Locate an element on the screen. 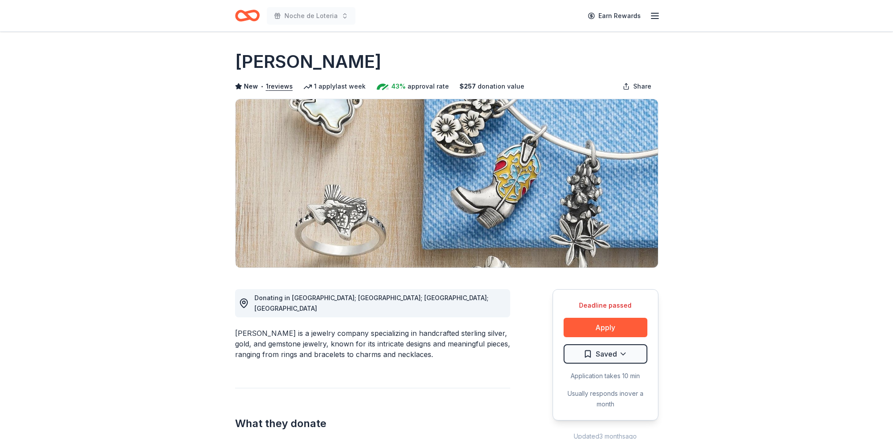 This screenshot has width=893, height=439. div: Usually responds in over a month is located at coordinates (606, 399).